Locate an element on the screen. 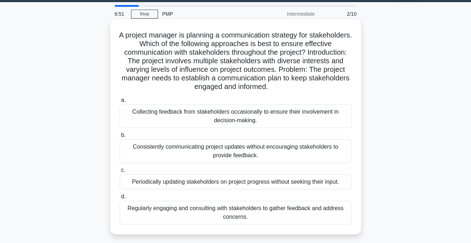 The height and width of the screenshot is (243, 471). div: PMP is located at coordinates (207, 14).